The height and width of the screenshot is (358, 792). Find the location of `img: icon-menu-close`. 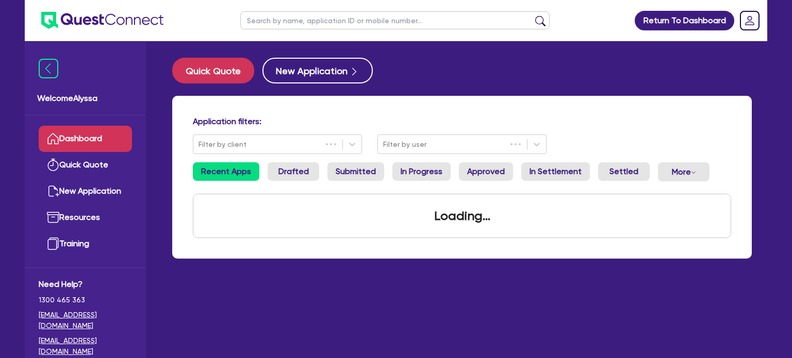

img: icon-menu-close is located at coordinates (48, 69).